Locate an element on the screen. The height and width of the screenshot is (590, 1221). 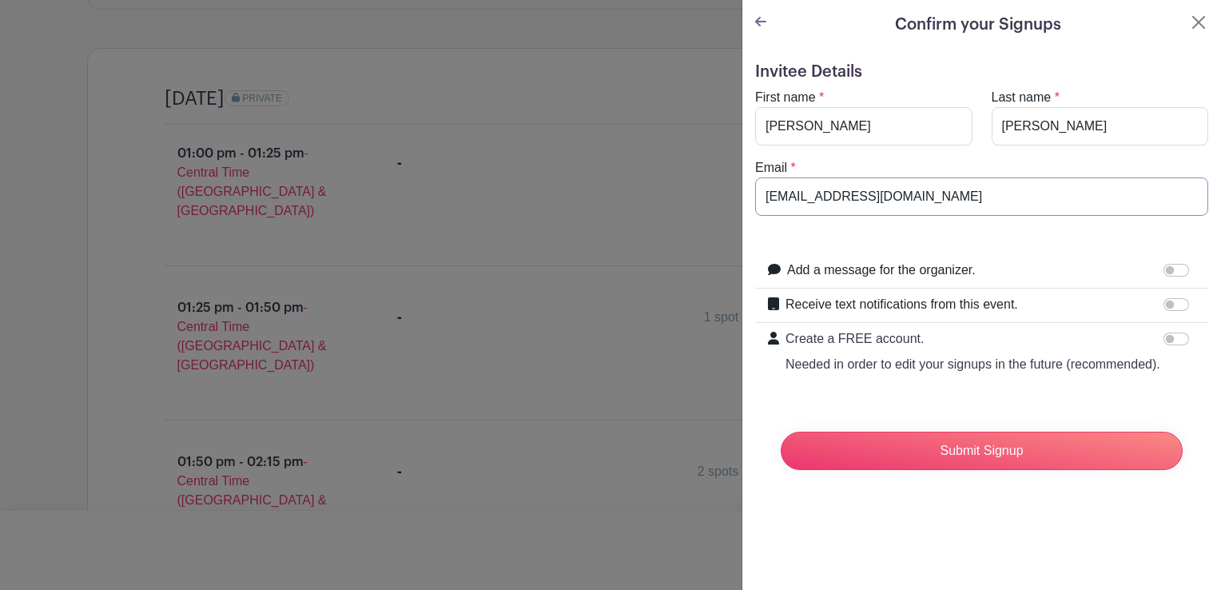
label: Email is located at coordinates (771, 168).